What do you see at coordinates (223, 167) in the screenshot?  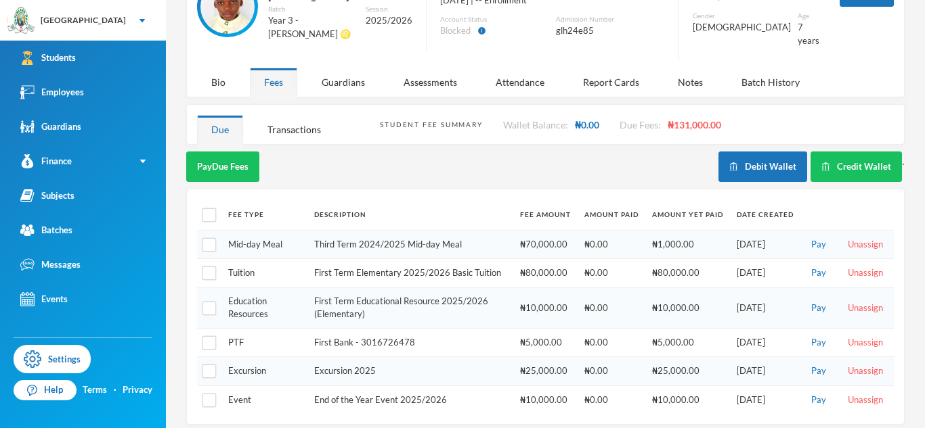 I see `button: PayDue Fees` at bounding box center [223, 167].